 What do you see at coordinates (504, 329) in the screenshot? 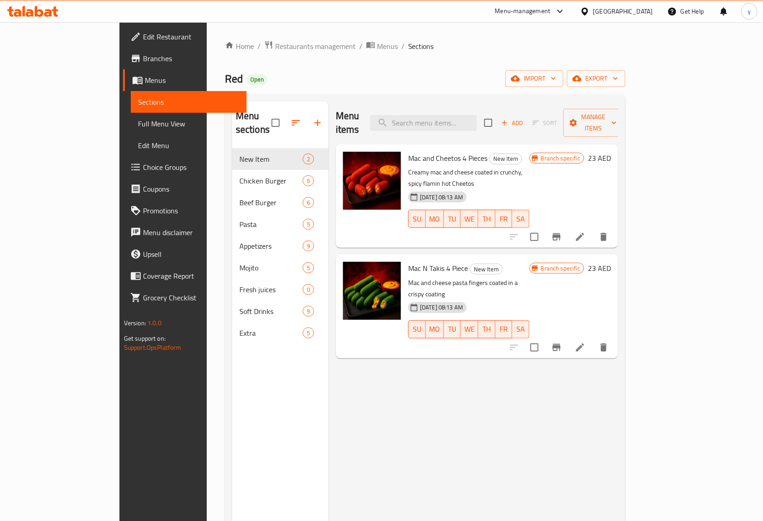
I see `span: FR` at bounding box center [504, 329].